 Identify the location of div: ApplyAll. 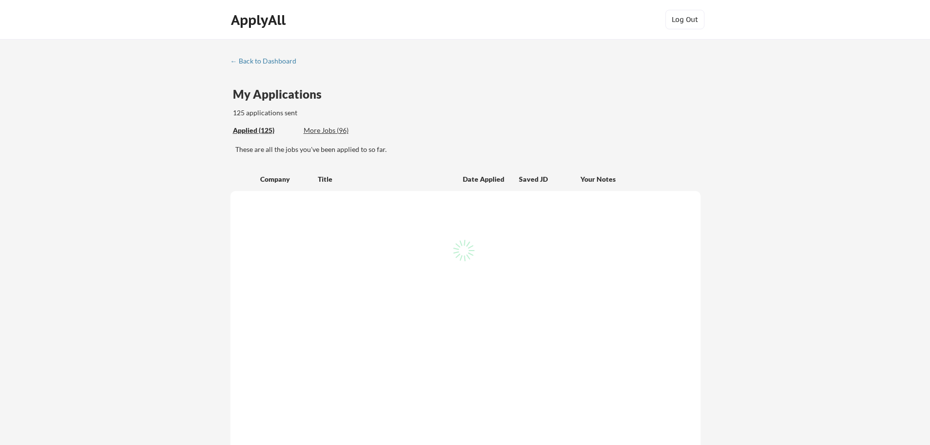
(260, 20).